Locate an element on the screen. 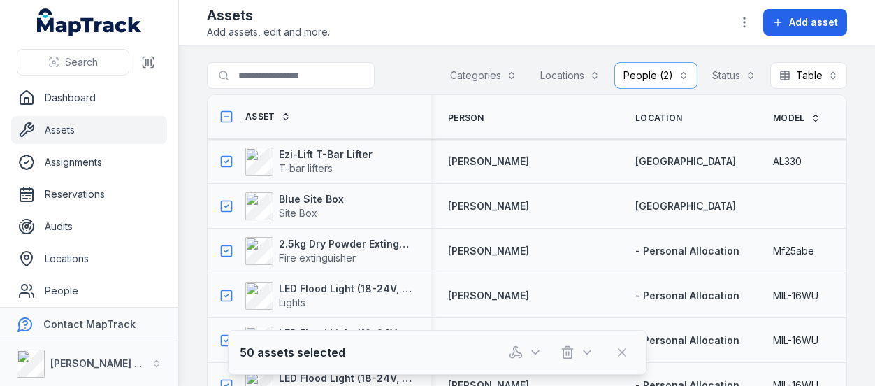 The image size is (875, 386). a: People is located at coordinates (89, 291).